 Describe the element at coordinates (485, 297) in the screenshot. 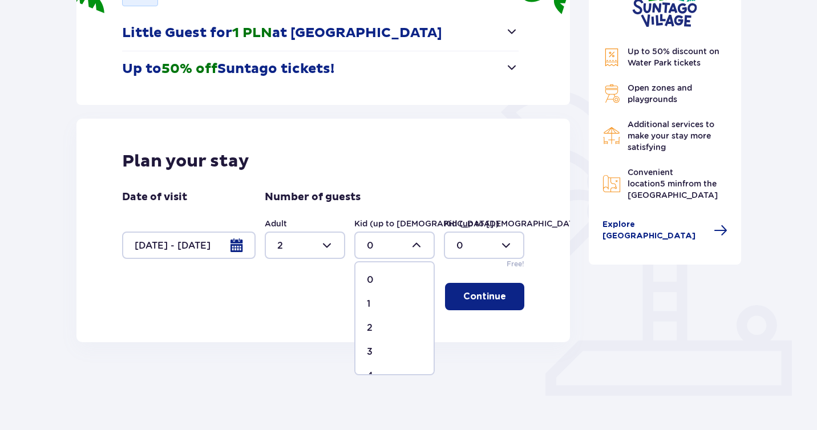

I see `p: Continue` at that location.